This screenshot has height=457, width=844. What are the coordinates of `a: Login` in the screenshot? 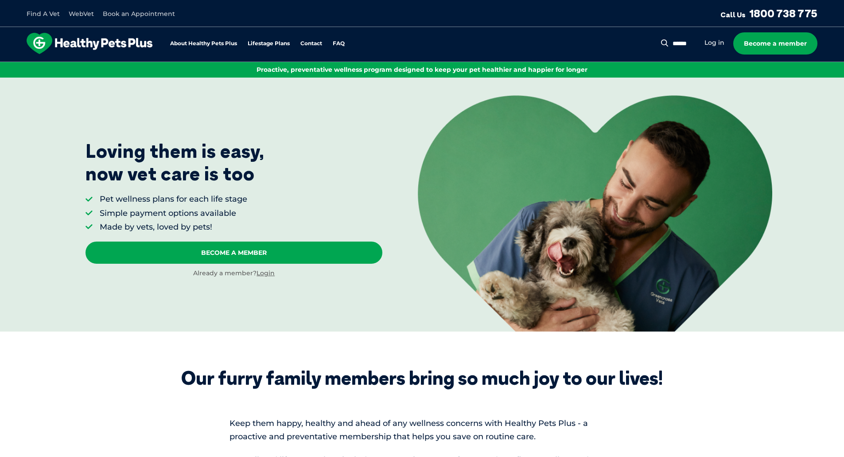 It's located at (265, 273).